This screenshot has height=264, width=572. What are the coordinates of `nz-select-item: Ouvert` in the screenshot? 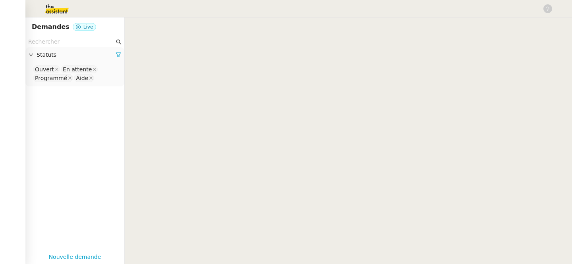 It's located at (46, 69).